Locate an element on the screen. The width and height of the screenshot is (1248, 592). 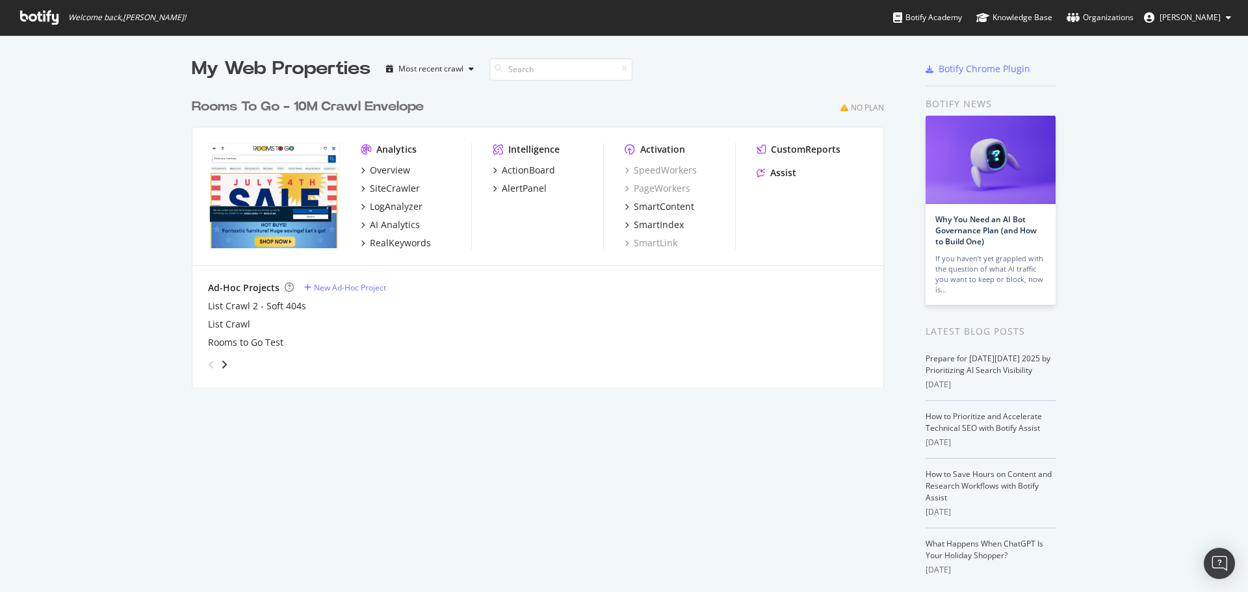
a: Overview is located at coordinates (386, 170).